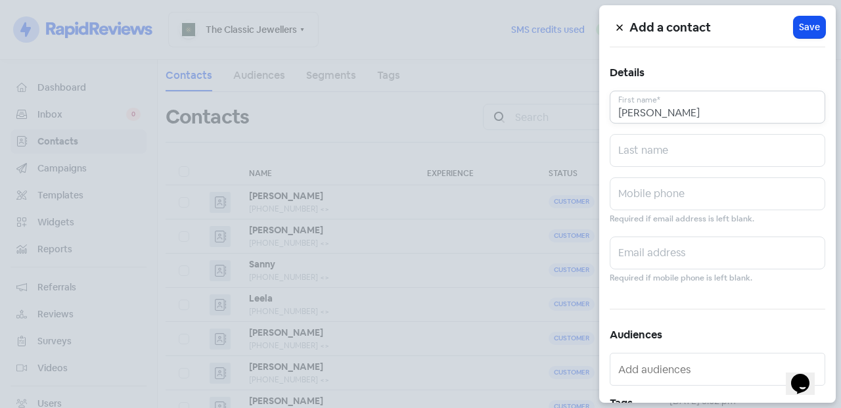 The height and width of the screenshot is (408, 841). I want to click on h5: Details, so click(718, 73).